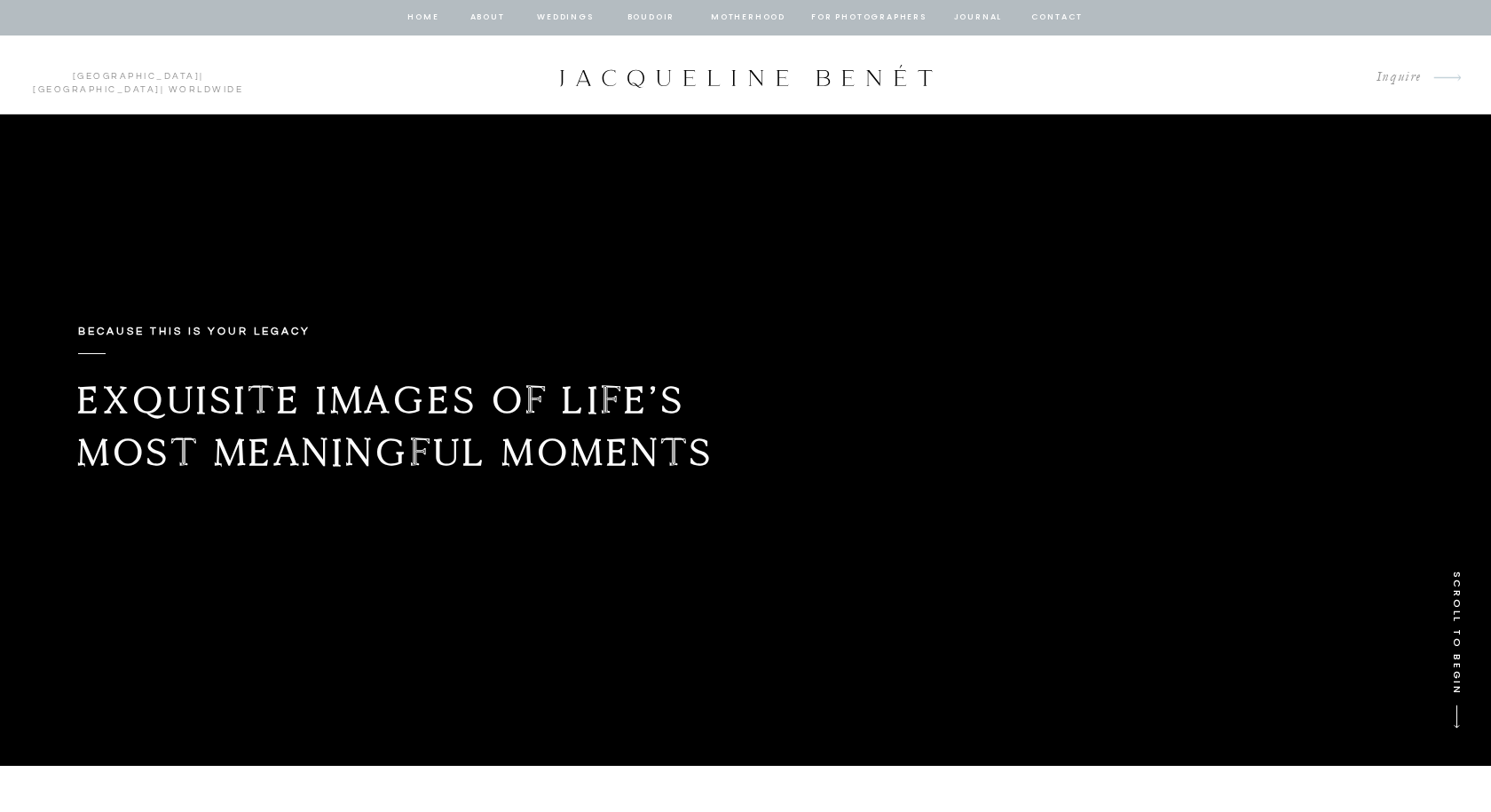 This screenshot has width=1491, height=812. What do you see at coordinates (194, 331) in the screenshot?
I see `b: Because this is your legacy` at bounding box center [194, 331].